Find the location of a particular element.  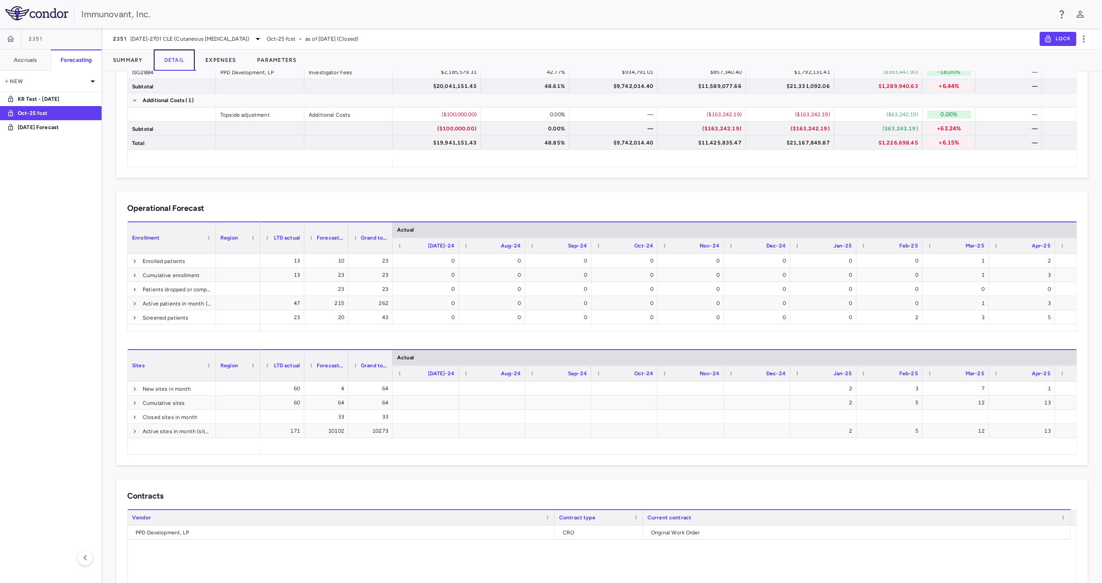

div: $19,941,151.43 is located at coordinates (439, 143).